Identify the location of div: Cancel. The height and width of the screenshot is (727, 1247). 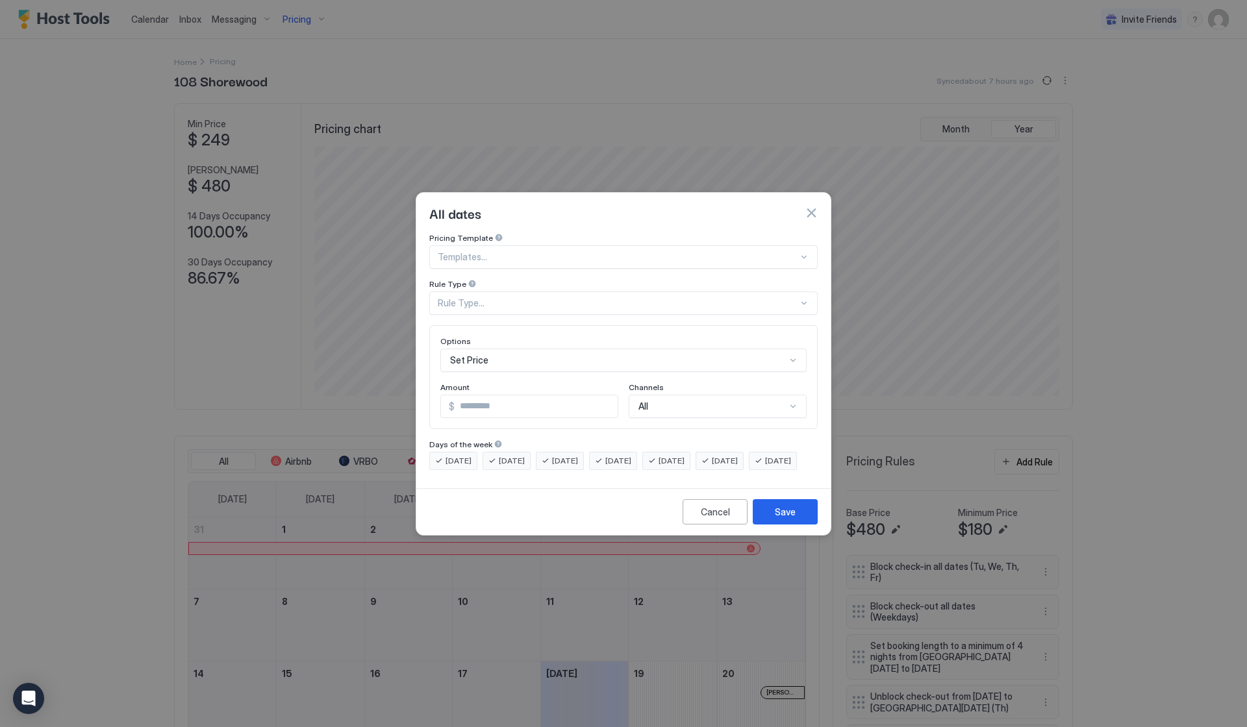
(715, 512).